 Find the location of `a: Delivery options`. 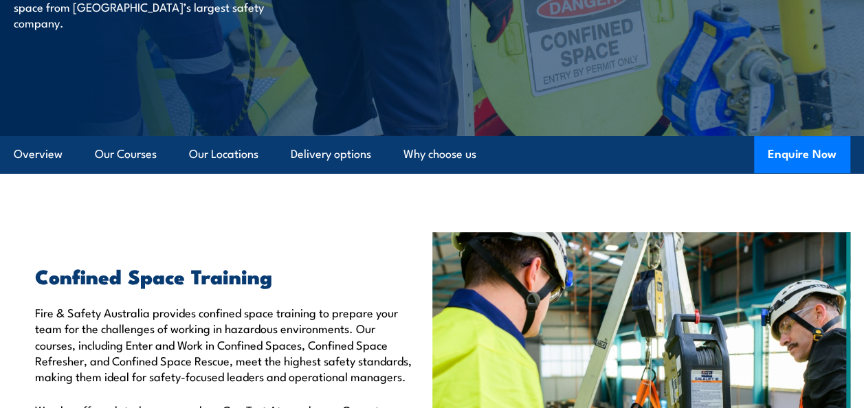

a: Delivery options is located at coordinates (331, 154).